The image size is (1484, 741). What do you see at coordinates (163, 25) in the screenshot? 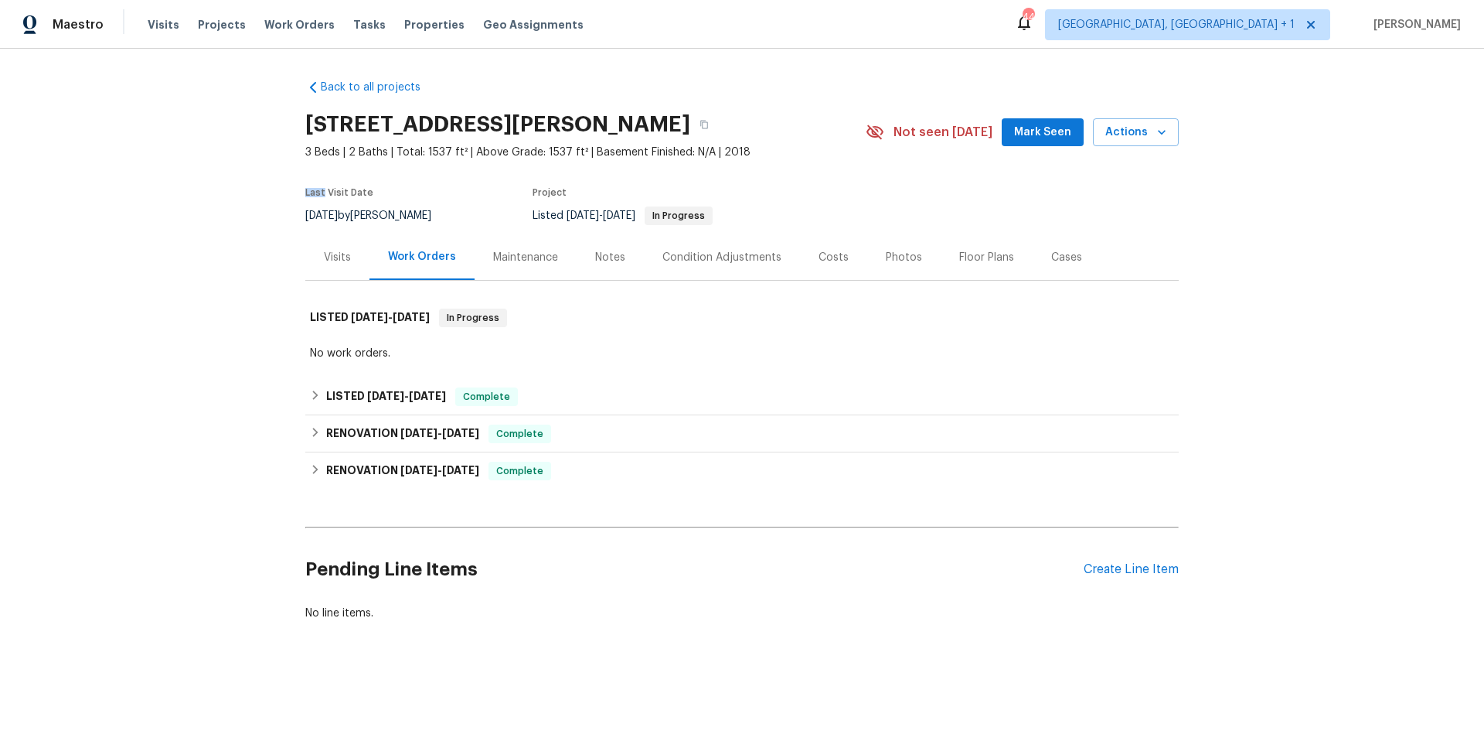
I see `span: Visits` at bounding box center [163, 25].